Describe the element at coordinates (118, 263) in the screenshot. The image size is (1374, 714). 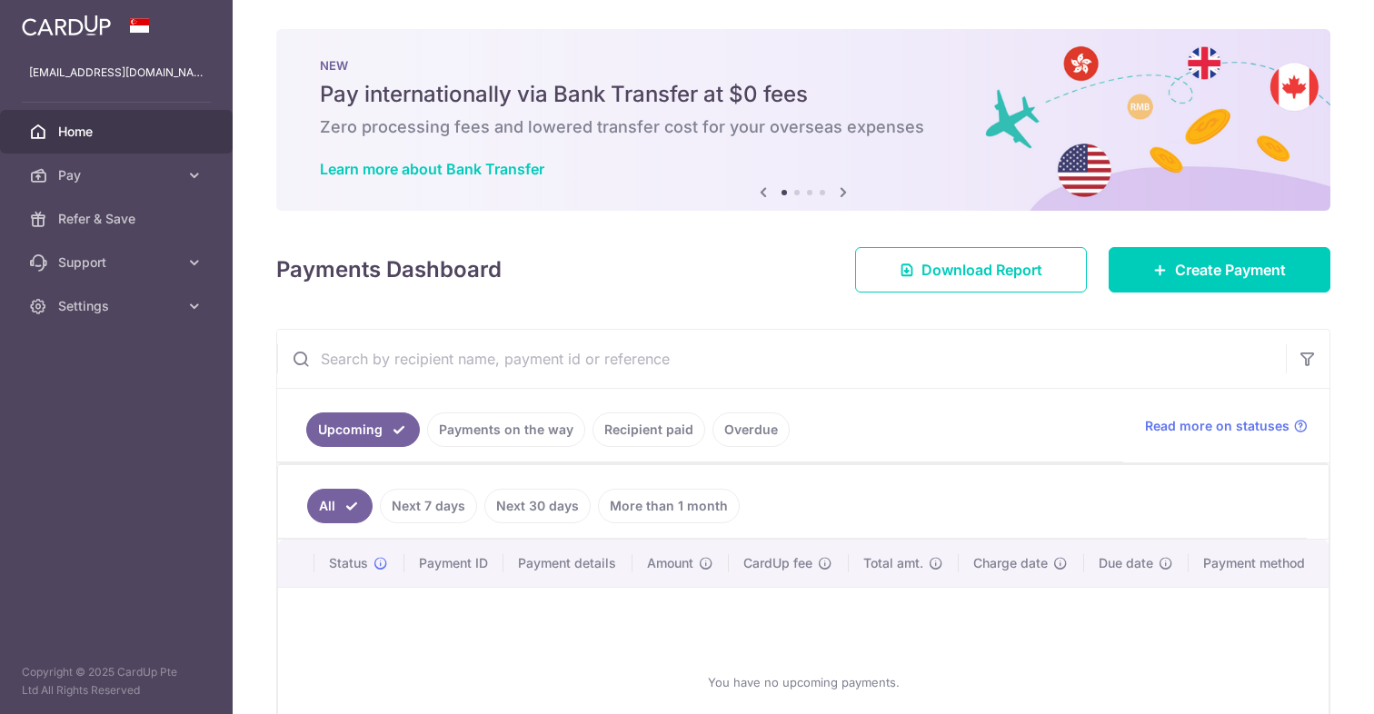
I see `span: Support` at that location.